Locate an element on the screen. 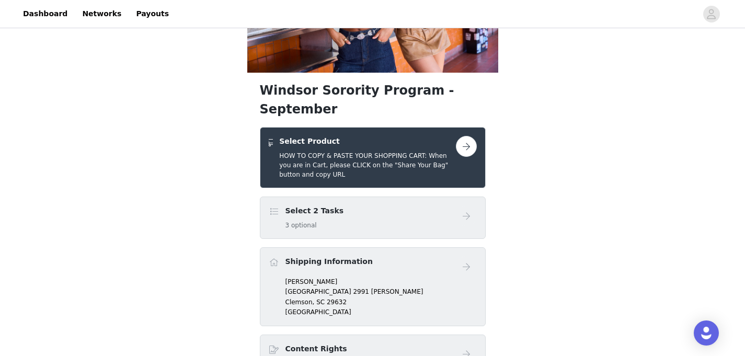  a: Payouts is located at coordinates (152, 14).